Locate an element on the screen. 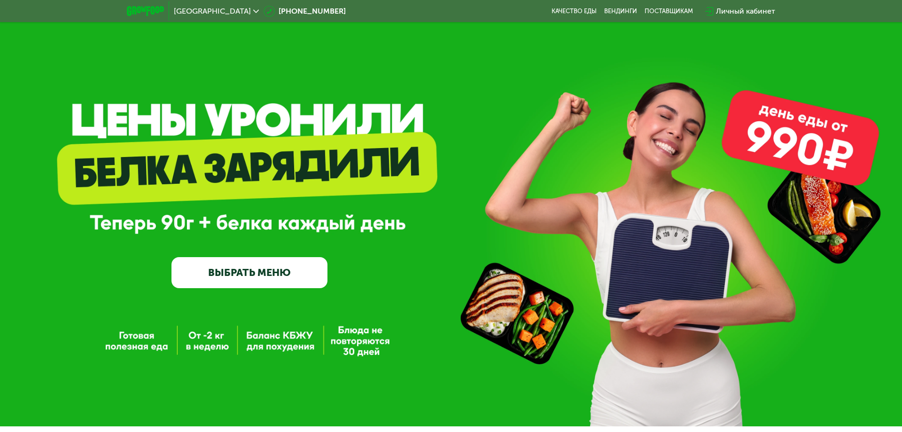 Image resolution: width=902 pixels, height=432 pixels. a: Качество еды is located at coordinates (574, 11).